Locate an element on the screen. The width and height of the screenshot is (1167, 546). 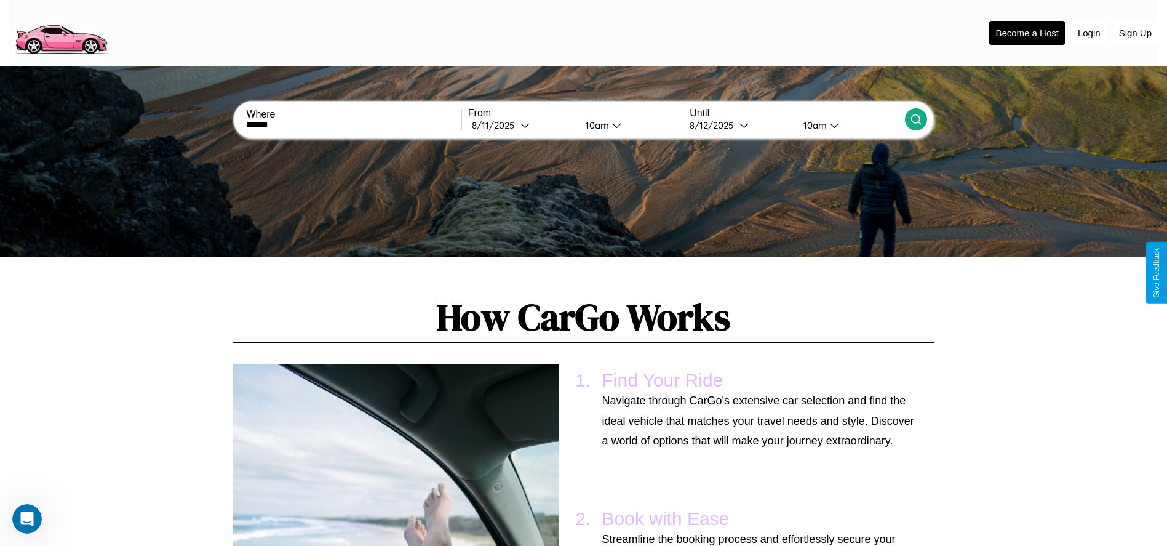
h1: How CarGo Works is located at coordinates (583, 317).